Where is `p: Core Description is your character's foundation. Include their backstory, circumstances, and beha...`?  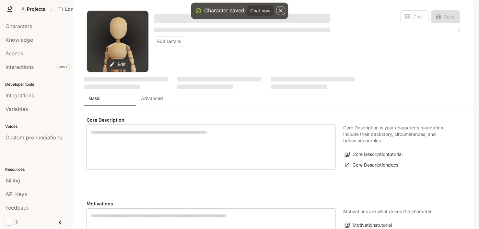
p: Core Description is your character's foundation. Include their backstory, circumstances, and beha... is located at coordinates (398, 134).